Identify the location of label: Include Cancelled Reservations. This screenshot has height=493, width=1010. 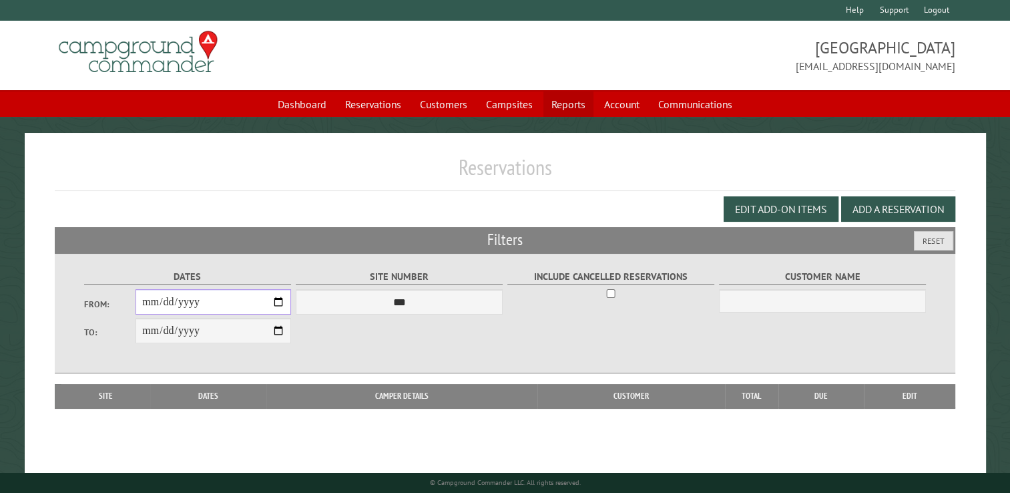
(611, 276).